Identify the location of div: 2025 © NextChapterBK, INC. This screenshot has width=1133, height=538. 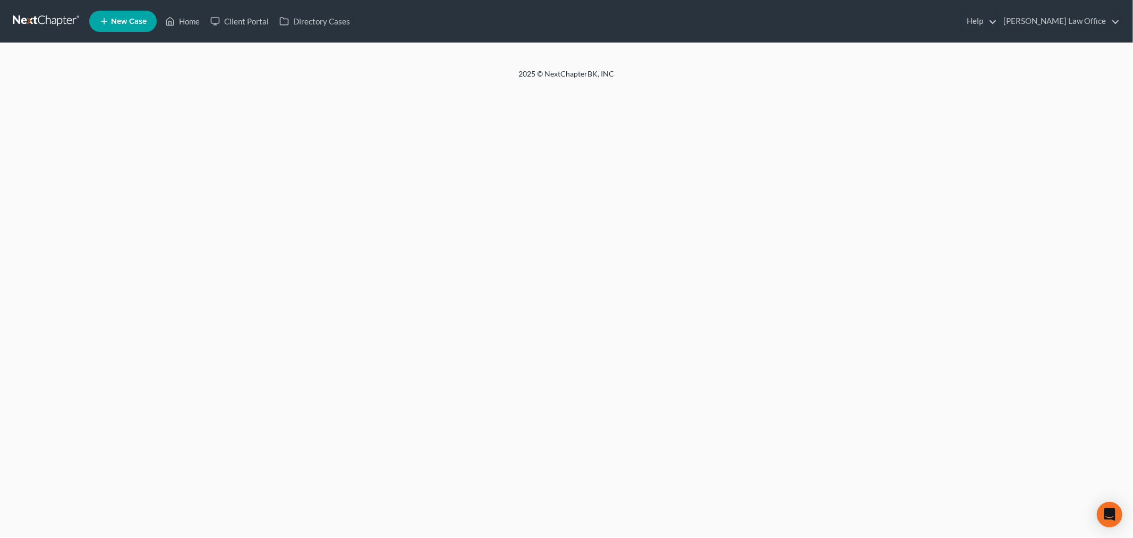
(567, 78).